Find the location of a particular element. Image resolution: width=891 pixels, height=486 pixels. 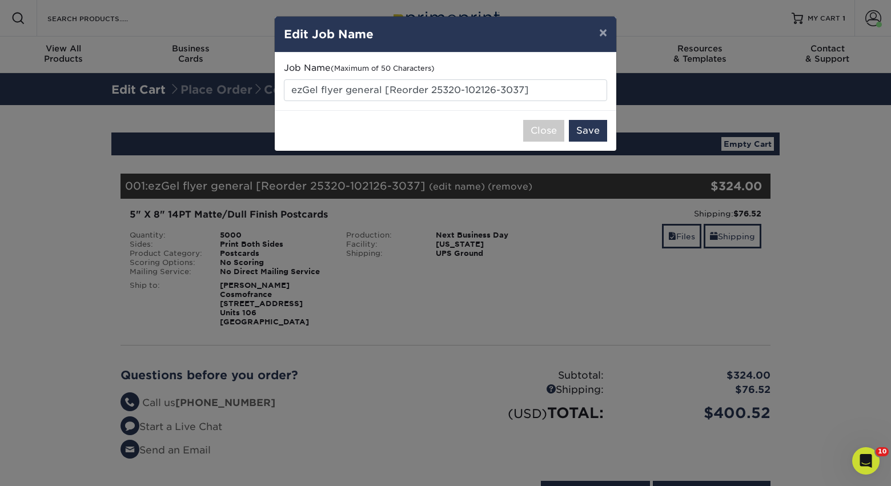

input: Descriptive Name is located at coordinates (445, 90).